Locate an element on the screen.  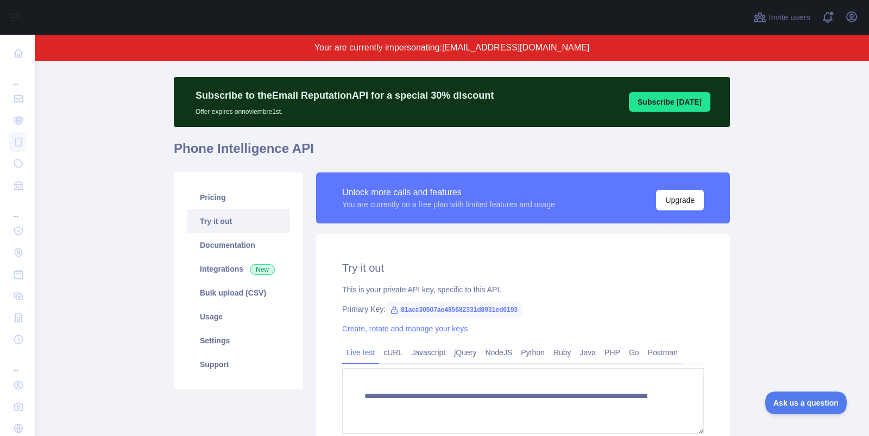
a: Documentation is located at coordinates (238, 245).